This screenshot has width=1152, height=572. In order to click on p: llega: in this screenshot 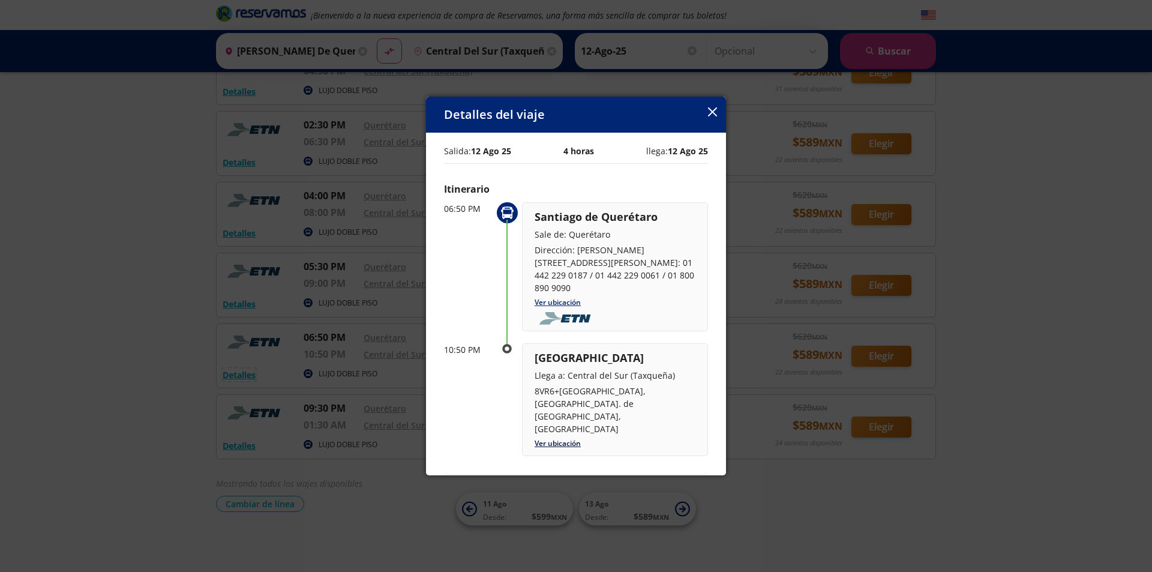, I will do `click(677, 151)`.